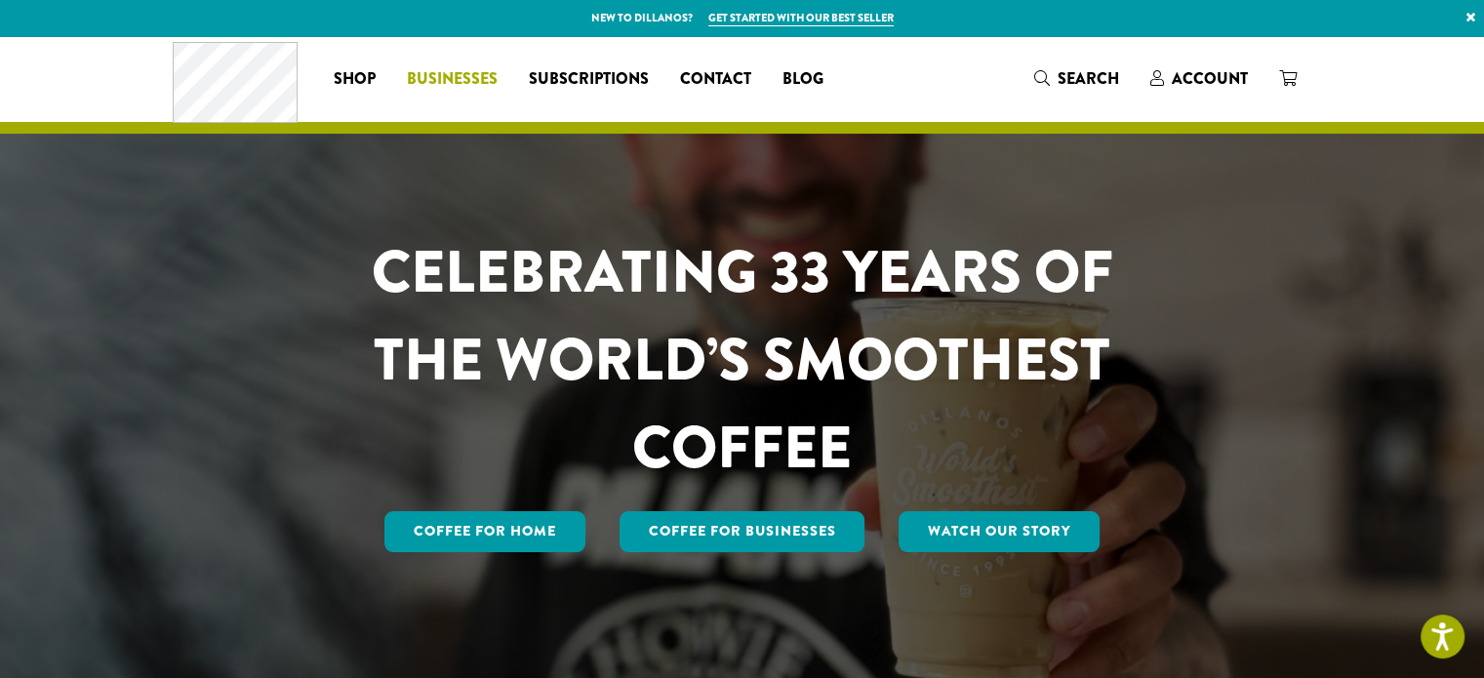 The width and height of the screenshot is (1484, 678). What do you see at coordinates (803, 79) in the screenshot?
I see `span: Blog` at bounding box center [803, 79].